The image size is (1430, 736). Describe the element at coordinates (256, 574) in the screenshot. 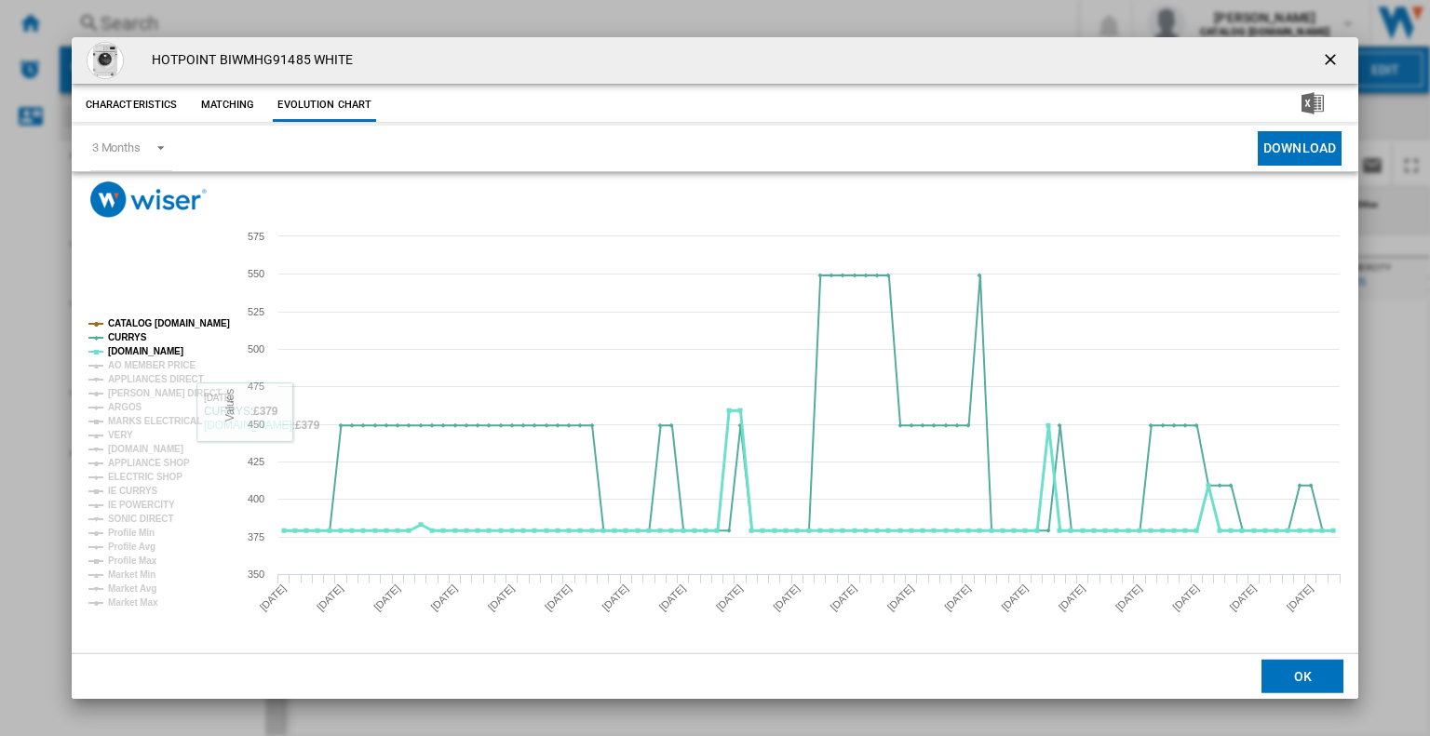

I see `tspan: 350` at that location.